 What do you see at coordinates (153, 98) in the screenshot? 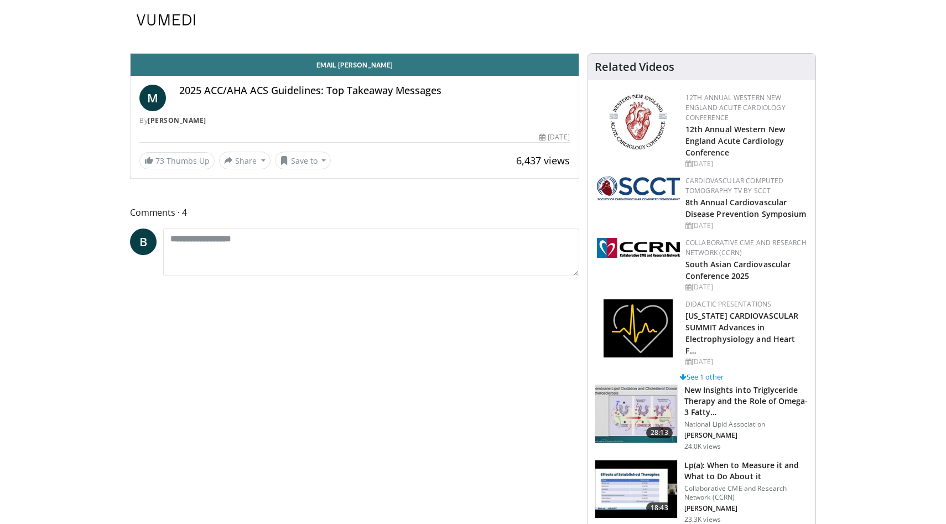
I see `span: M` at bounding box center [153, 98].